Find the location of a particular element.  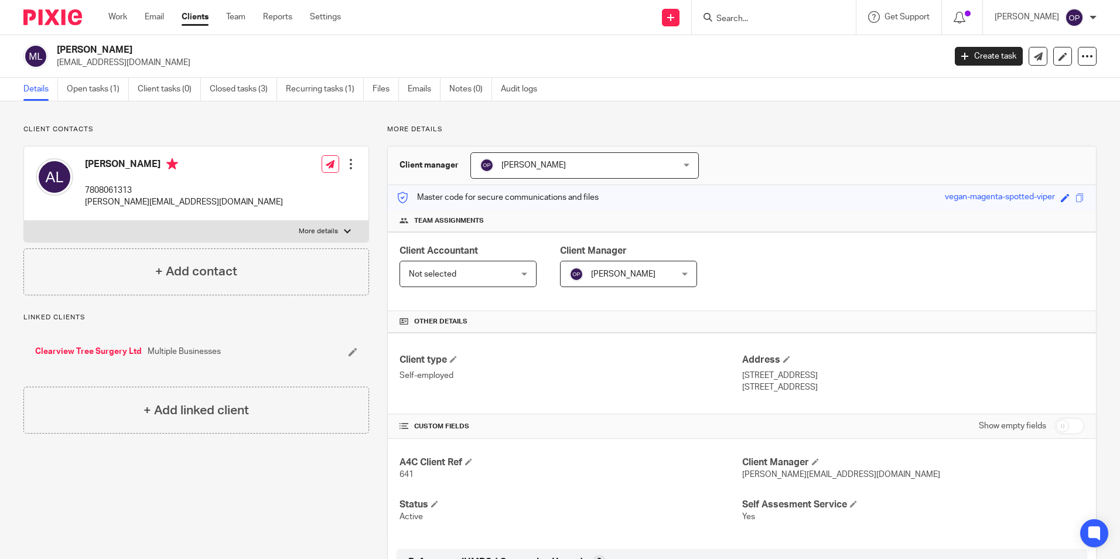

a: Client tasks (0) is located at coordinates (169, 89).